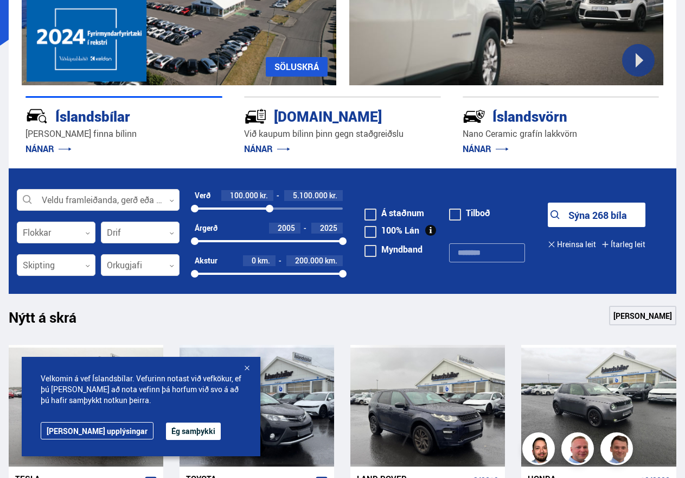 The height and width of the screenshot is (478, 685). What do you see at coordinates (597, 214) in the screenshot?
I see `button: Sýna 268 bíla` at bounding box center [597, 214].